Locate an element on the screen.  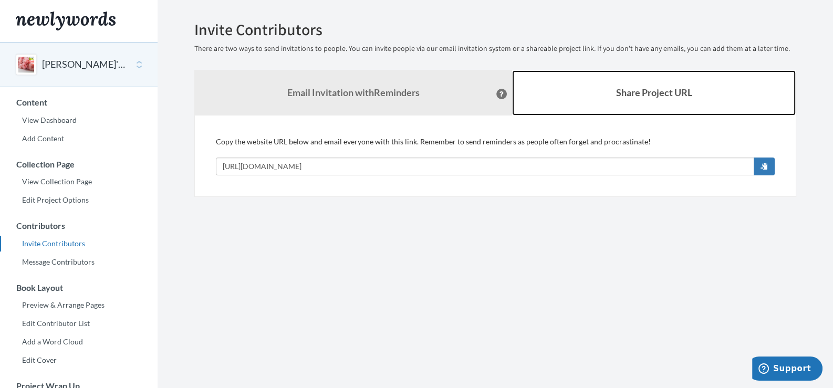
div: Copy the website URL below and email everyone with this link. Remember to send reminders as peopl... is located at coordinates (495, 156).